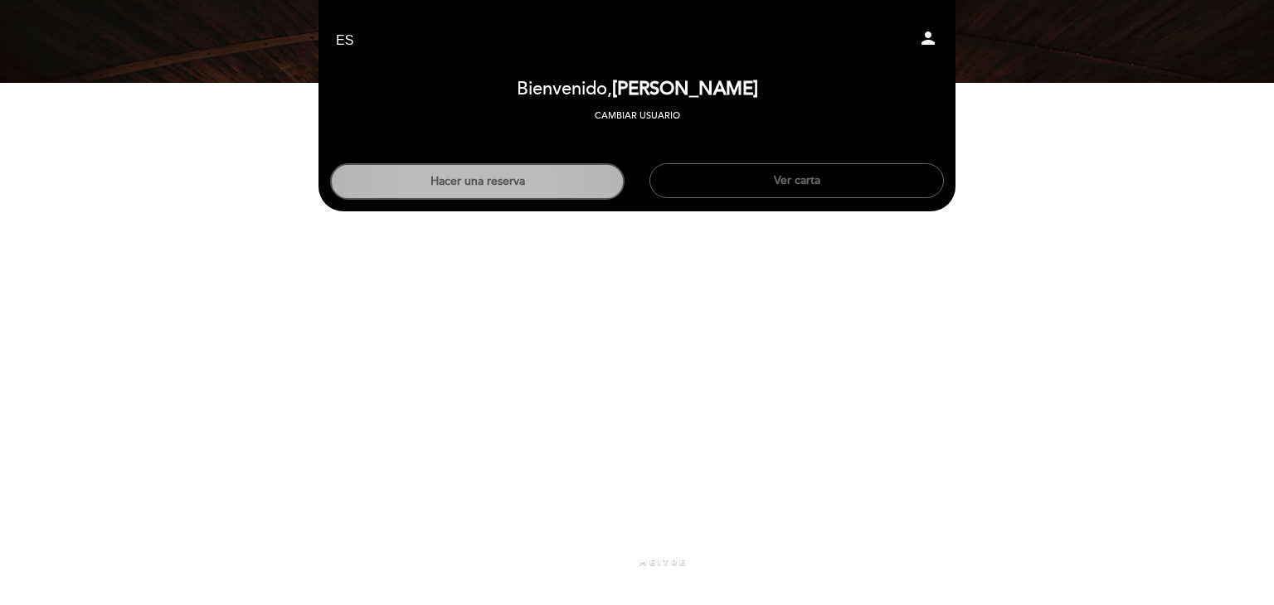 The width and height of the screenshot is (1274, 605). What do you see at coordinates (637, 116) in the screenshot?
I see `button: Cambiar usuario` at bounding box center [637, 116].